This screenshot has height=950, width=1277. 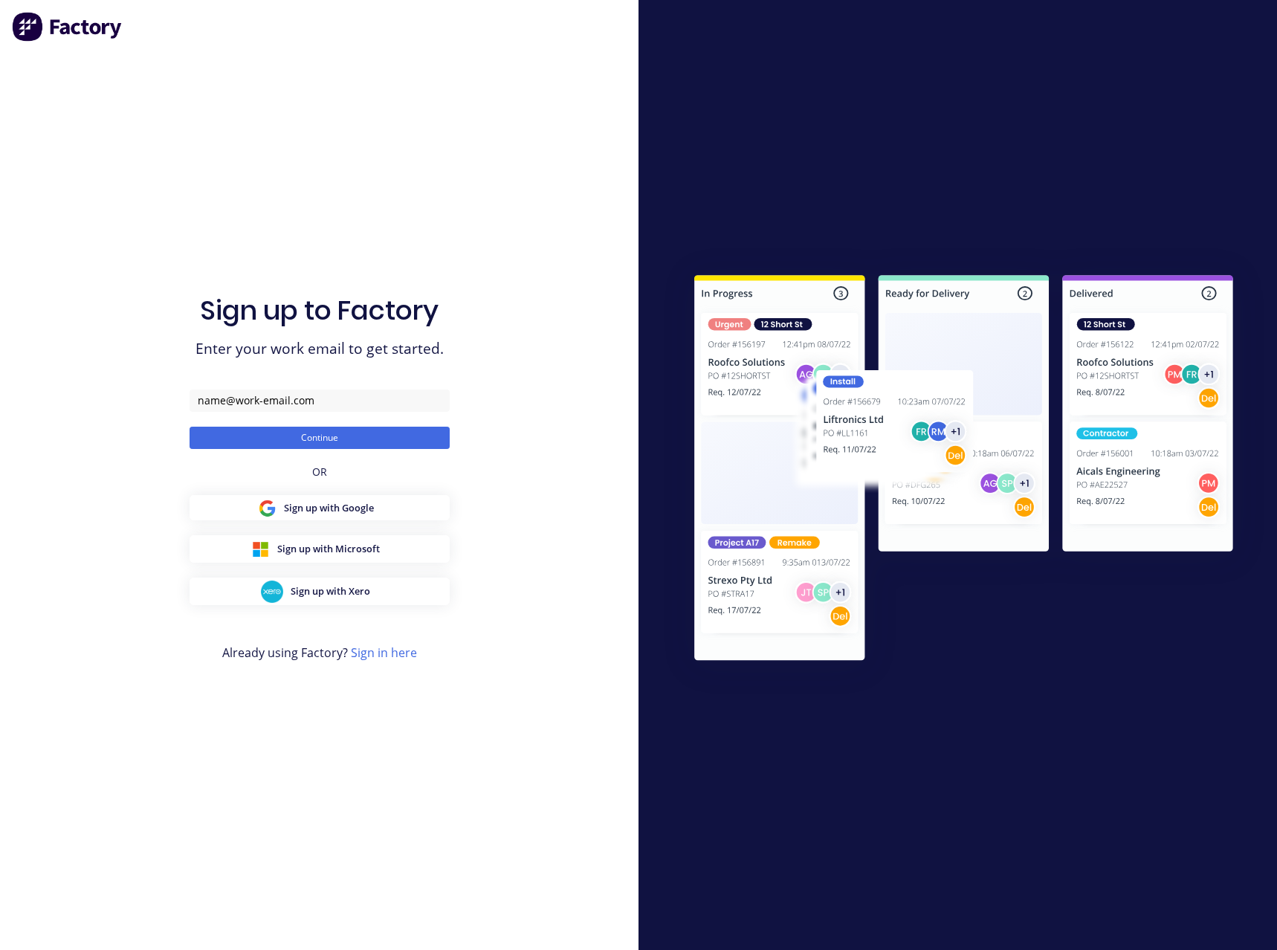 What do you see at coordinates (320, 508) in the screenshot?
I see `button: Sign up with Google` at bounding box center [320, 508].